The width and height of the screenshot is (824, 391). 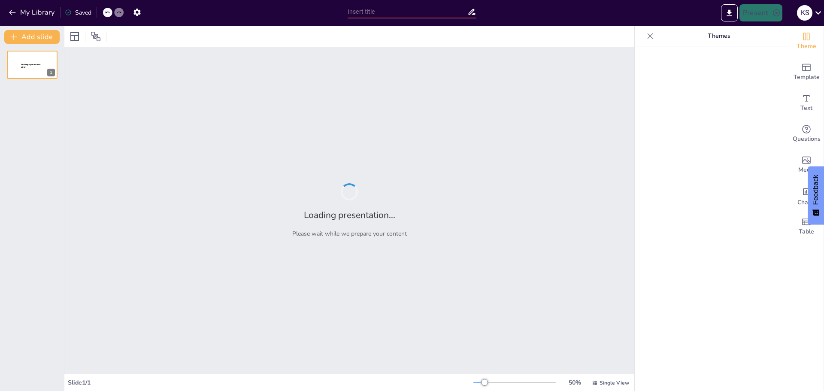 What do you see at coordinates (806, 103) in the screenshot?
I see `div: Add text boxes` at bounding box center [806, 103].